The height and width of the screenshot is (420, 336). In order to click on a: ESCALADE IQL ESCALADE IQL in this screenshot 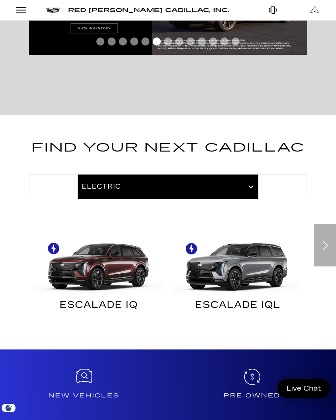, I will do `click(238, 274)`.